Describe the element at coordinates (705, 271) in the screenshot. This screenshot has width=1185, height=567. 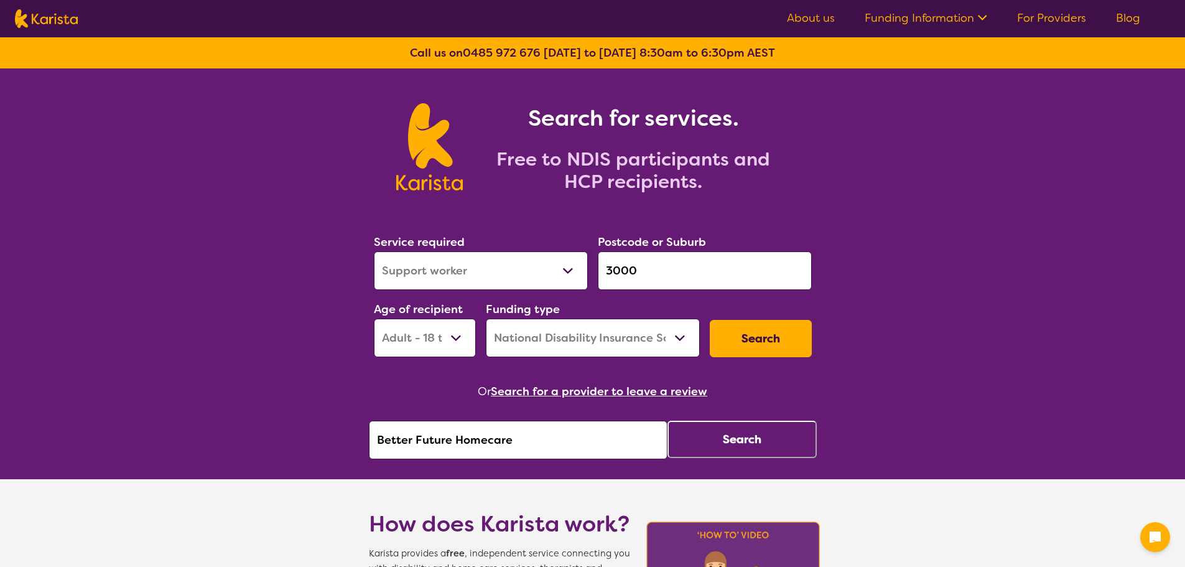
I see `input: Type` at that location.